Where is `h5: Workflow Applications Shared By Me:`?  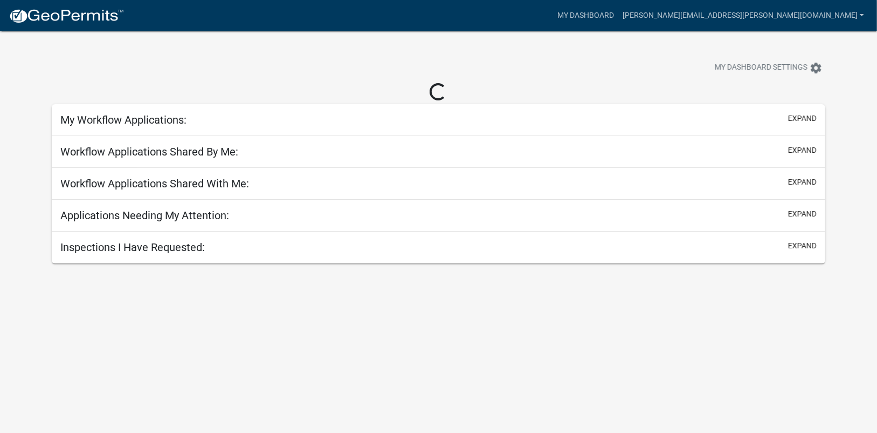 h5: Workflow Applications Shared By Me: is located at coordinates (149, 152).